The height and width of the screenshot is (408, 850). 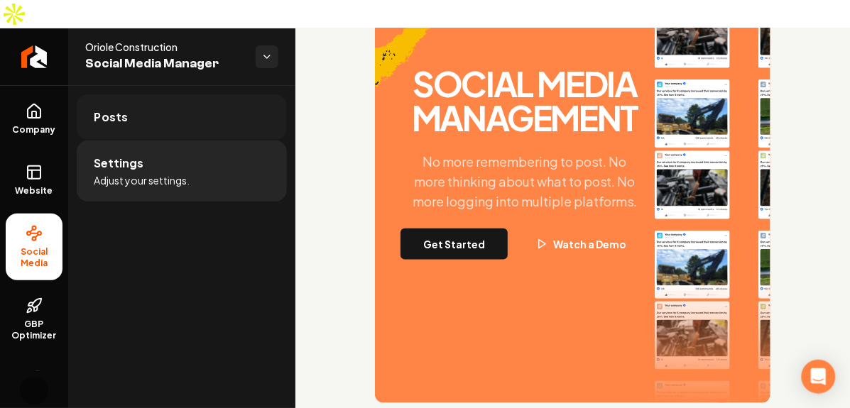 What do you see at coordinates (34, 320) in the screenshot?
I see `a: GBP Optimizer` at bounding box center [34, 320].